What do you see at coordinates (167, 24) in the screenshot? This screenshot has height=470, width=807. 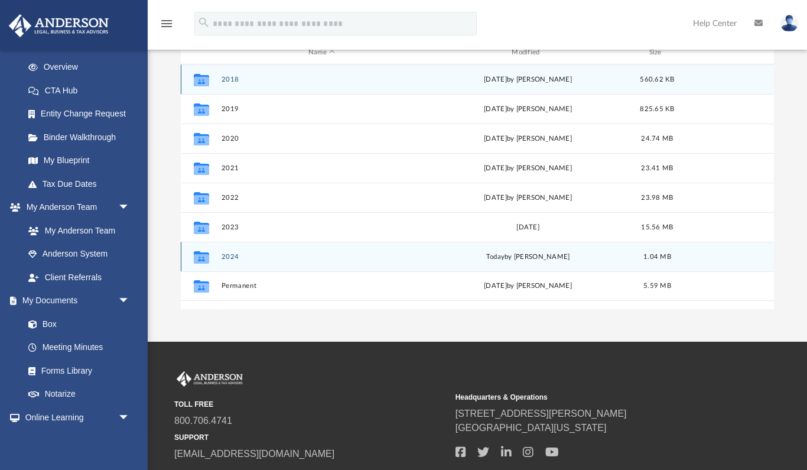 I see `i: menu` at bounding box center [167, 24].